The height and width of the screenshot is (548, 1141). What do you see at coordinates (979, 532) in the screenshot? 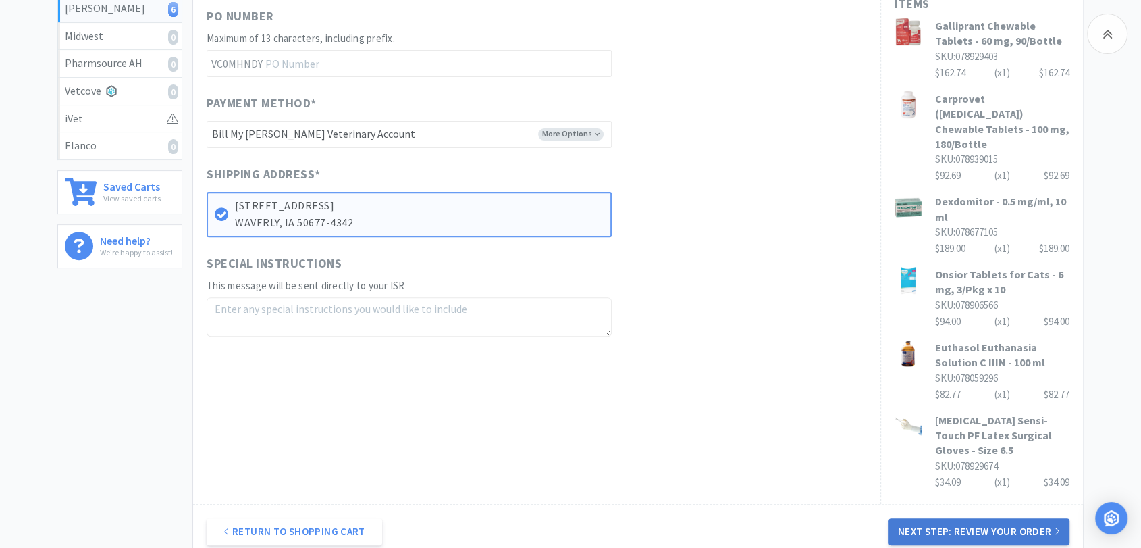
I see `button: Next Step: Review Your Order` at bounding box center [979, 532].